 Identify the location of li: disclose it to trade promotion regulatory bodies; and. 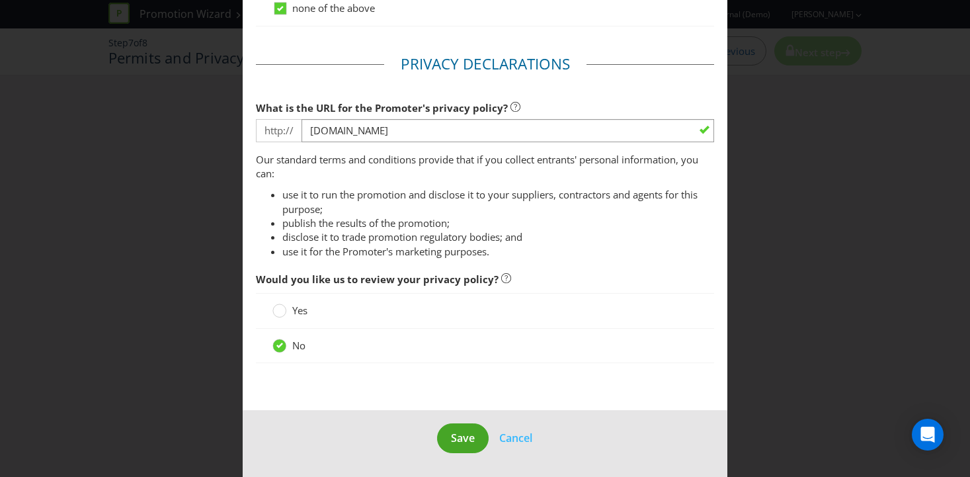
(498, 237).